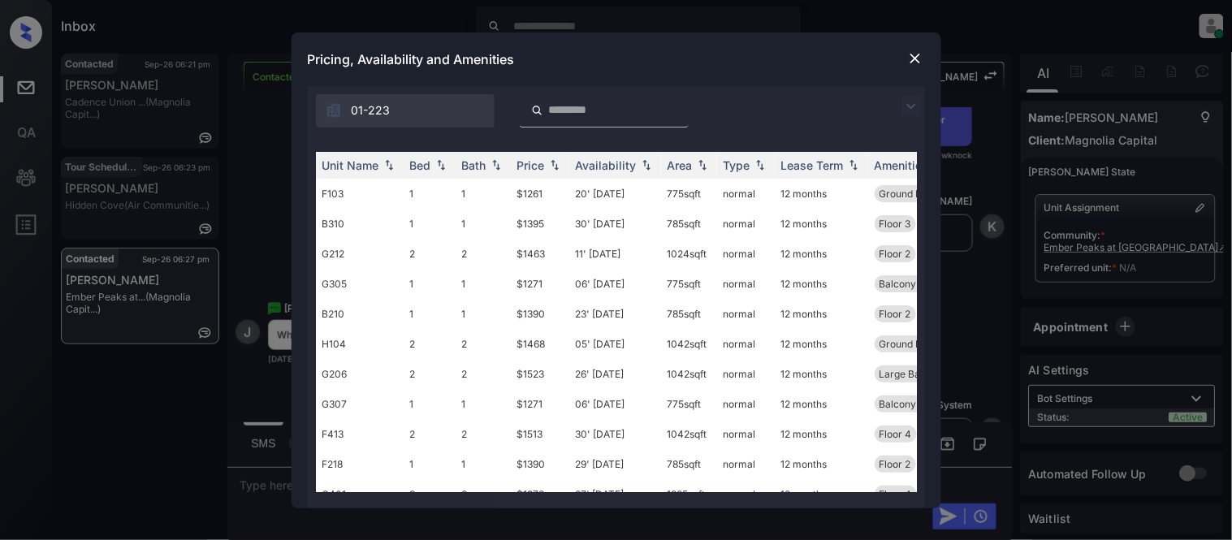  What do you see at coordinates (360, 313) in the screenshot?
I see `td: B210` at bounding box center [360, 313].